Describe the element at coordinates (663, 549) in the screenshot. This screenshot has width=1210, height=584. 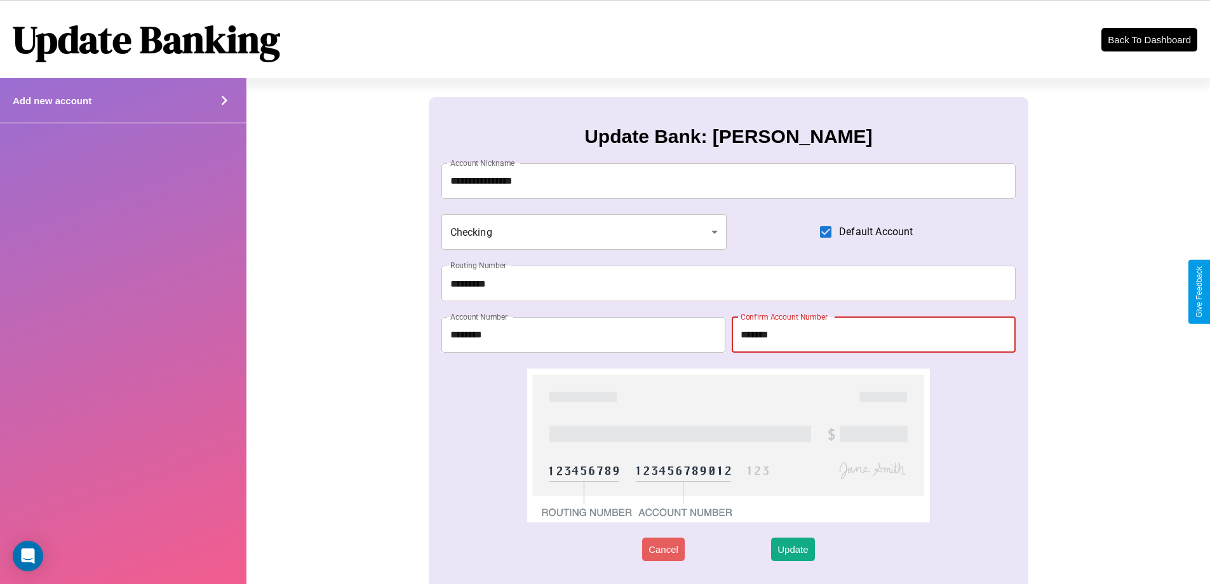
I see `button: Cancel` at that location.